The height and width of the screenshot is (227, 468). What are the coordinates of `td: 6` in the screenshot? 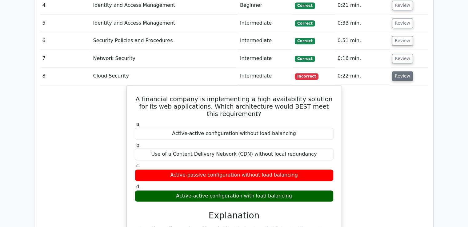 It's located at (65, 41).